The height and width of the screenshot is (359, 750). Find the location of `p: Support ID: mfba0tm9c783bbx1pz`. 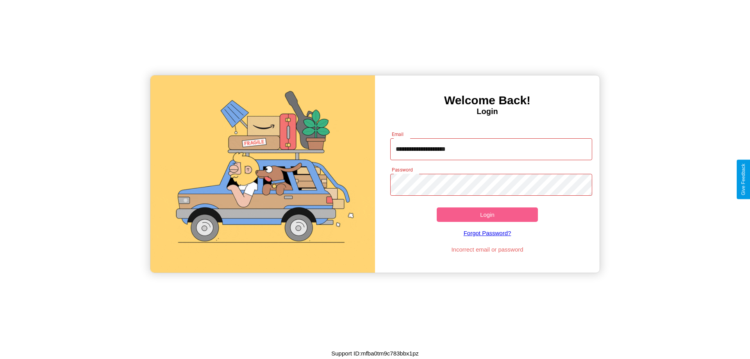

p: Support ID: mfba0tm9c783bbx1pz is located at coordinates (375, 353).